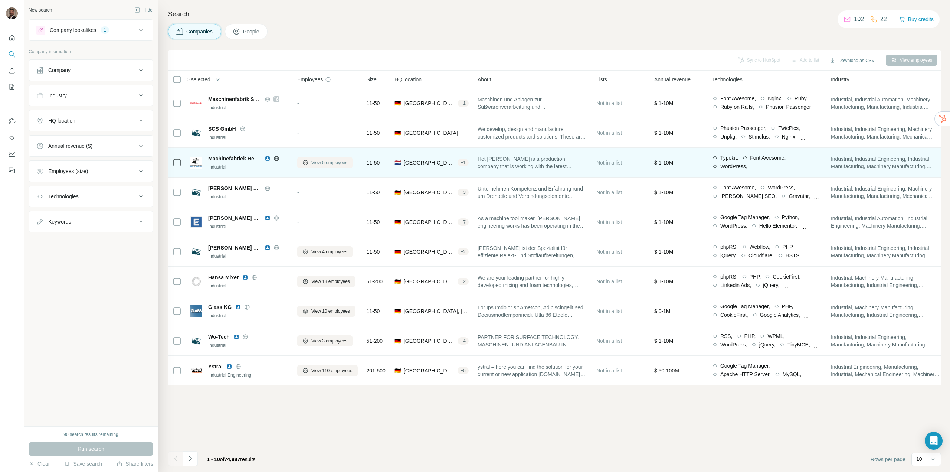 This screenshot has width=950, height=472. Describe the element at coordinates (143, 10) in the screenshot. I see `button: Hide` at that location.